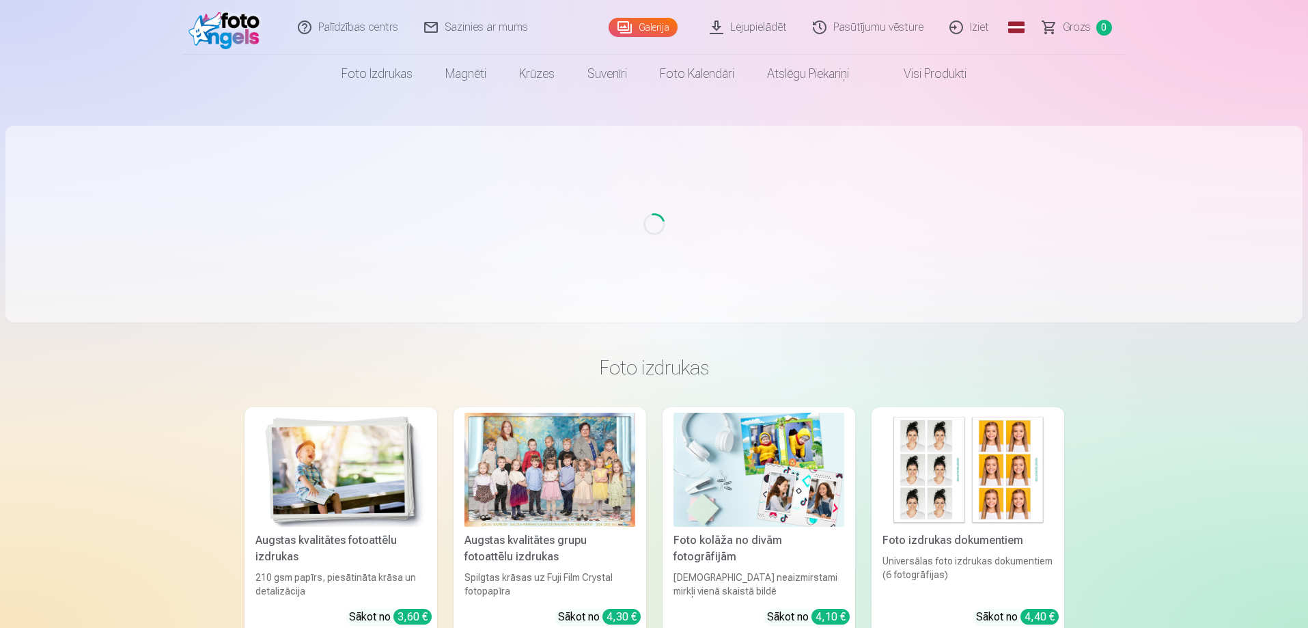 The width and height of the screenshot is (1308, 628). Describe the element at coordinates (341, 584) in the screenshot. I see `div: 210 gsm papīrs, piesātināta krāsa un detalizācija` at that location.